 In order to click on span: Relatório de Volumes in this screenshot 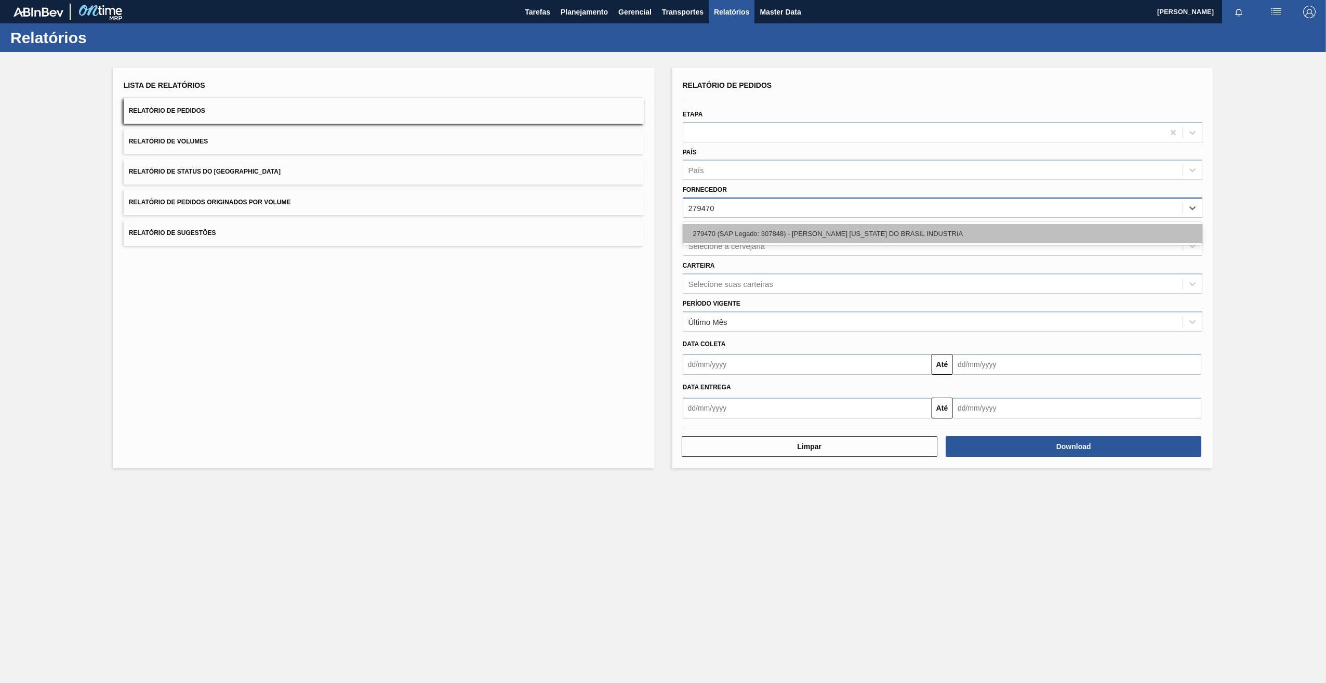, I will do `click(168, 141)`.